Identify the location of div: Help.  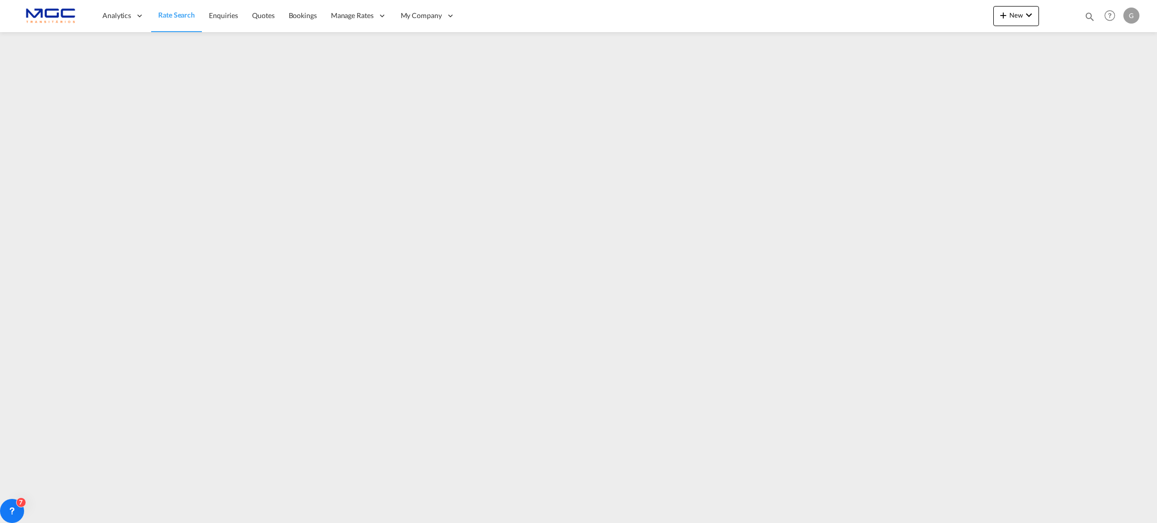
(1112, 16).